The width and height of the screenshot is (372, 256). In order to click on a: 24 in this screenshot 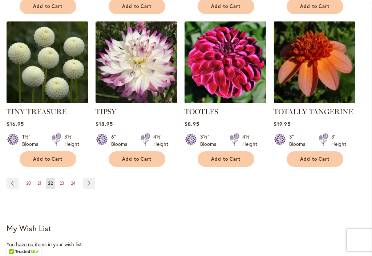, I will do `click(73, 183)`.